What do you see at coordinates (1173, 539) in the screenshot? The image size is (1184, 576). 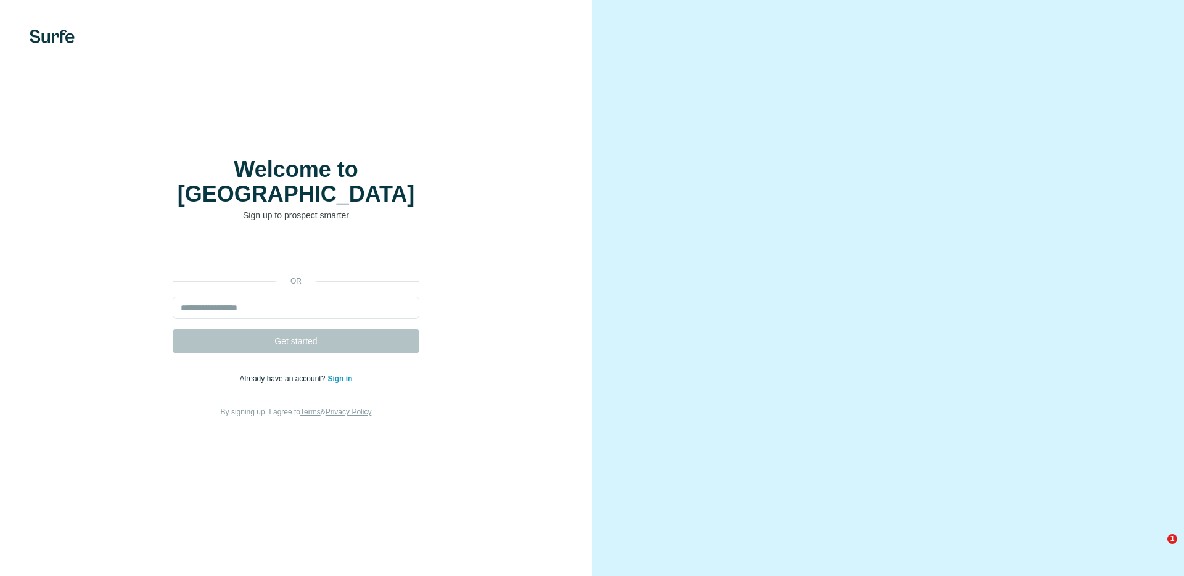 I see `span: 1` at bounding box center [1173, 539].